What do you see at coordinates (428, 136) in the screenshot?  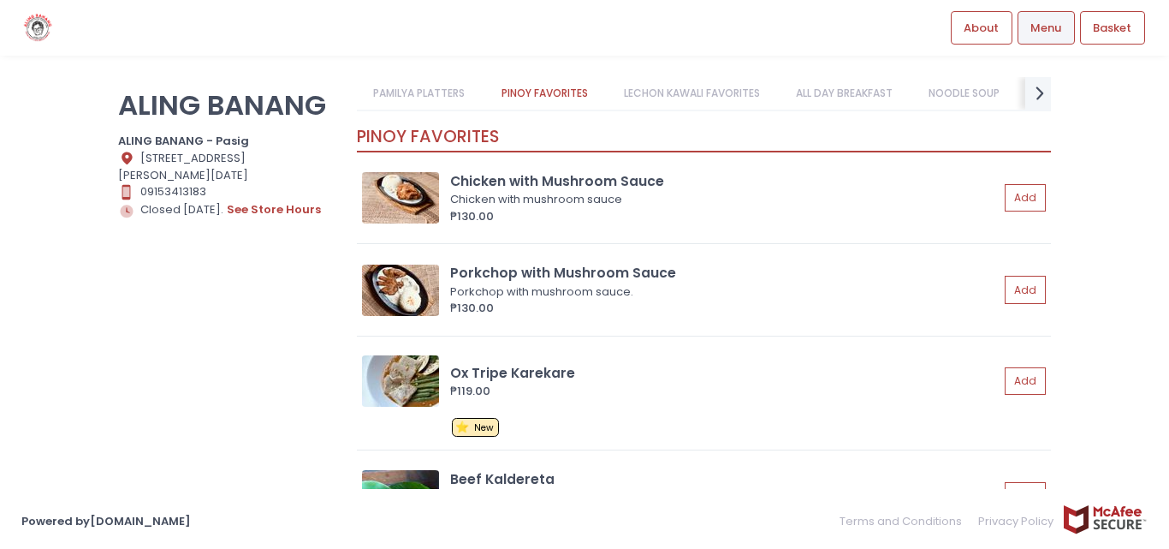 I see `span: PINOY FAVORITES` at bounding box center [428, 136].